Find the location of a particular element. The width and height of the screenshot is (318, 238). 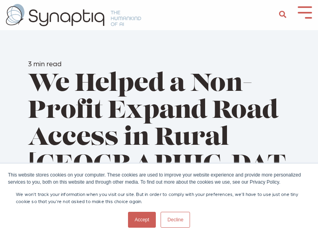

div: This website stores cookies on your computer. These cookies are used to improve your website expe... is located at coordinates (159, 179).